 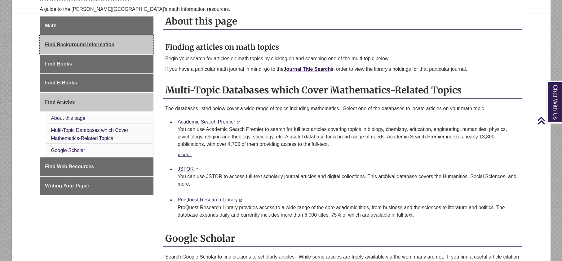 What do you see at coordinates (343, 109) in the screenshot?
I see `p: The databases listed below cover a wide range of topics including mathematics. Select one of the ...` at bounding box center [343, 109].